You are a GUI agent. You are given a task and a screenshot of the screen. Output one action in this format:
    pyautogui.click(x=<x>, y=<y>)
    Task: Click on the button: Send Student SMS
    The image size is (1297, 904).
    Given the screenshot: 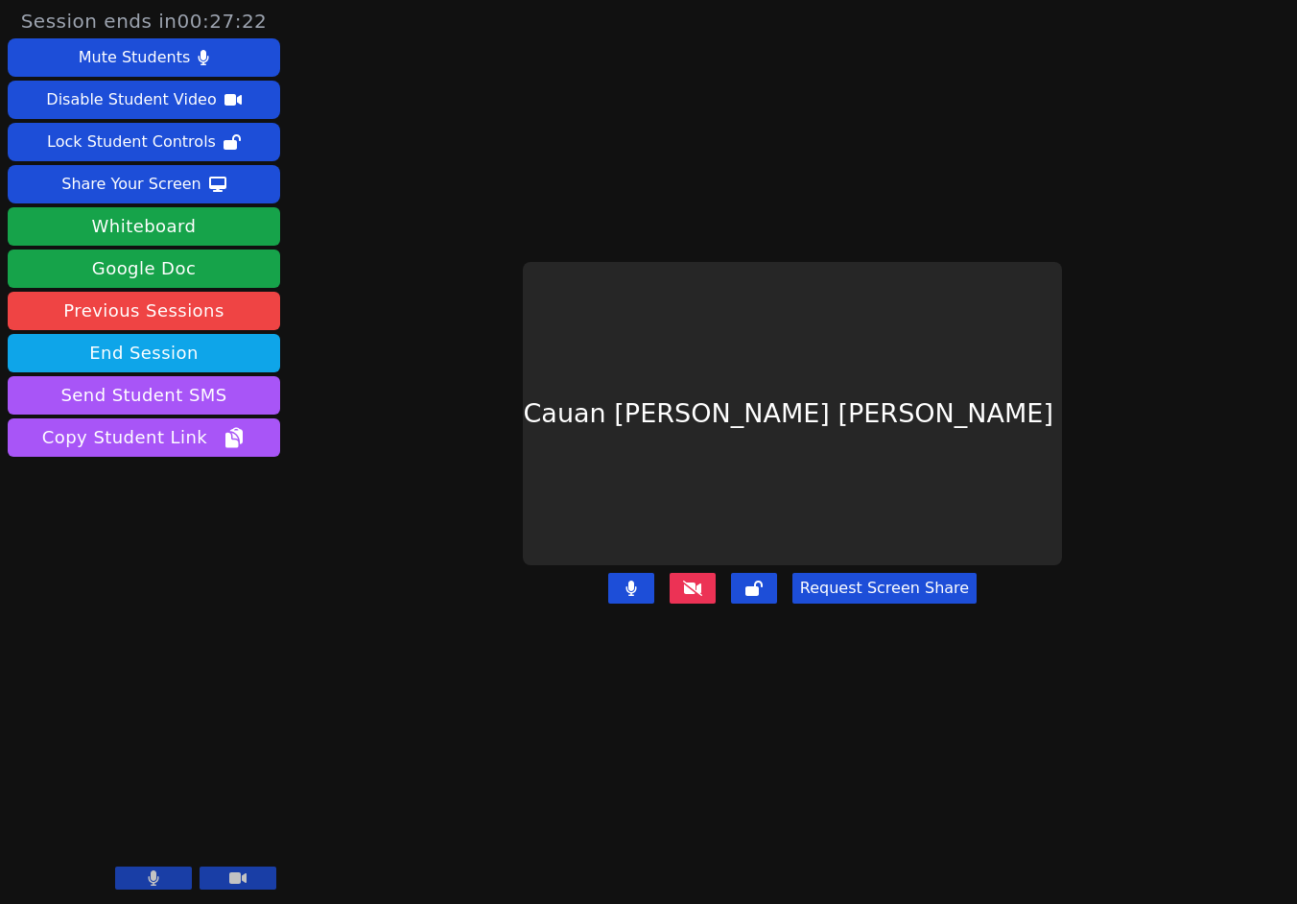 What is the action you would take?
    pyautogui.click(x=144, y=395)
    